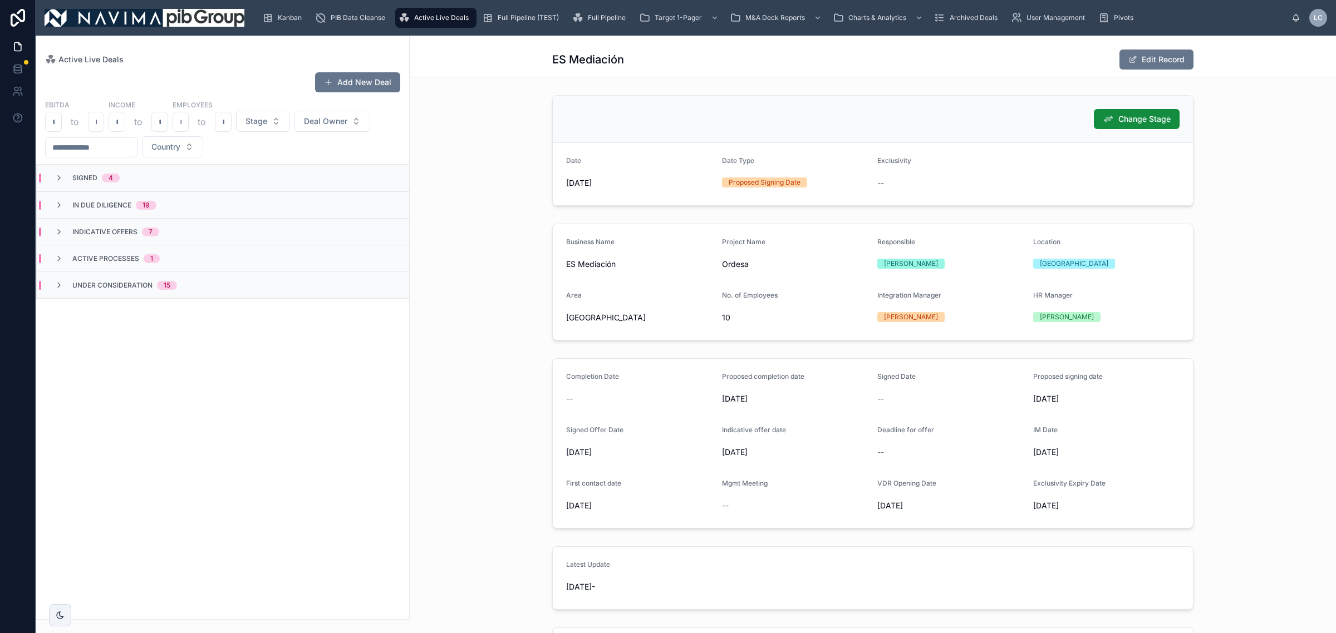 This screenshot has height=633, width=1336. I want to click on span: In Due Diligence, so click(102, 205).